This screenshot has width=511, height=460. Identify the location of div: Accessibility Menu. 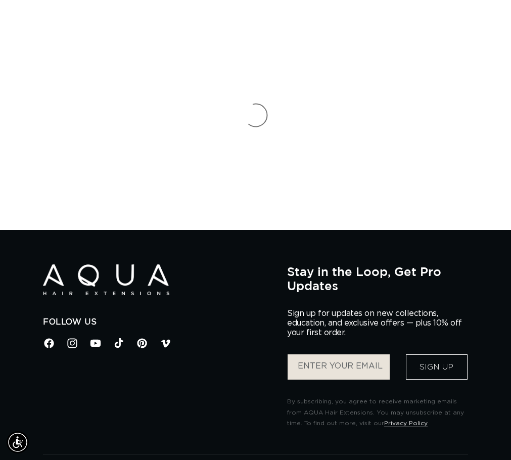
(18, 442).